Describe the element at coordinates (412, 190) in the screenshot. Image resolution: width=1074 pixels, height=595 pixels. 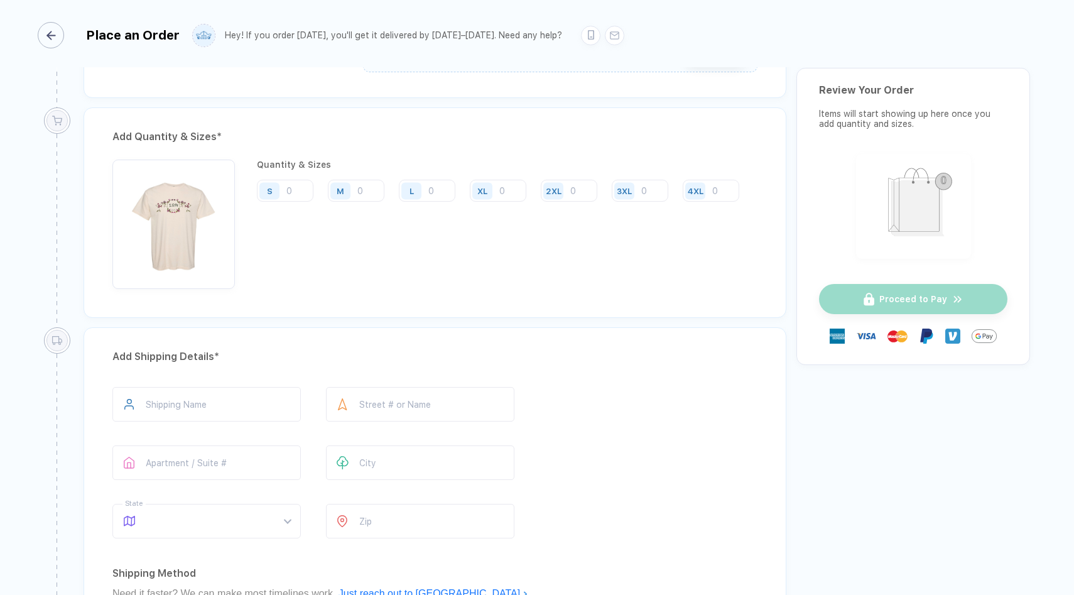
I see `div: L` at that location.